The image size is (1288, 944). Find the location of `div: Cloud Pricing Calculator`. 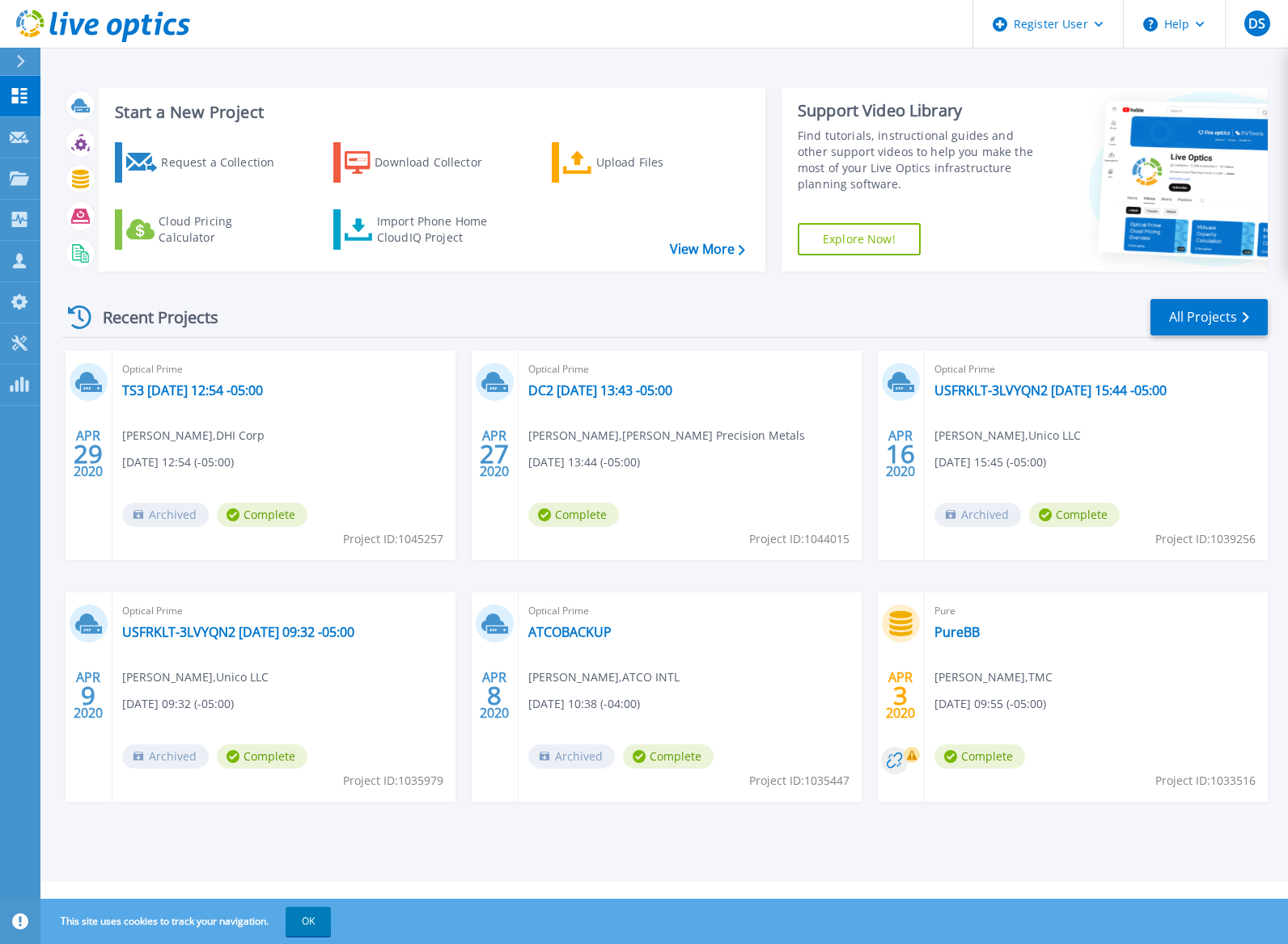

div: Cloud Pricing Calculator is located at coordinates (223, 230).